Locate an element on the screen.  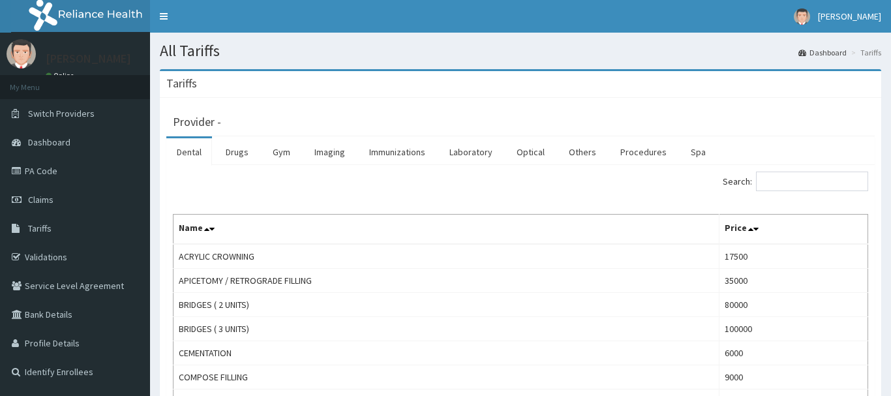
a: Dashboard is located at coordinates (823, 52).